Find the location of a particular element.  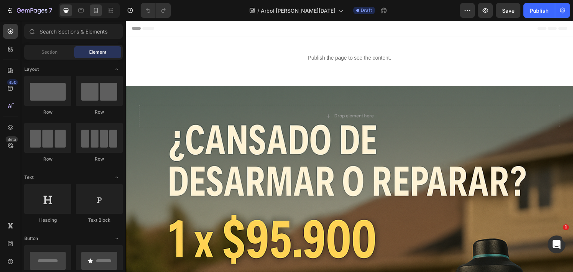

button: Save is located at coordinates (508, 10).